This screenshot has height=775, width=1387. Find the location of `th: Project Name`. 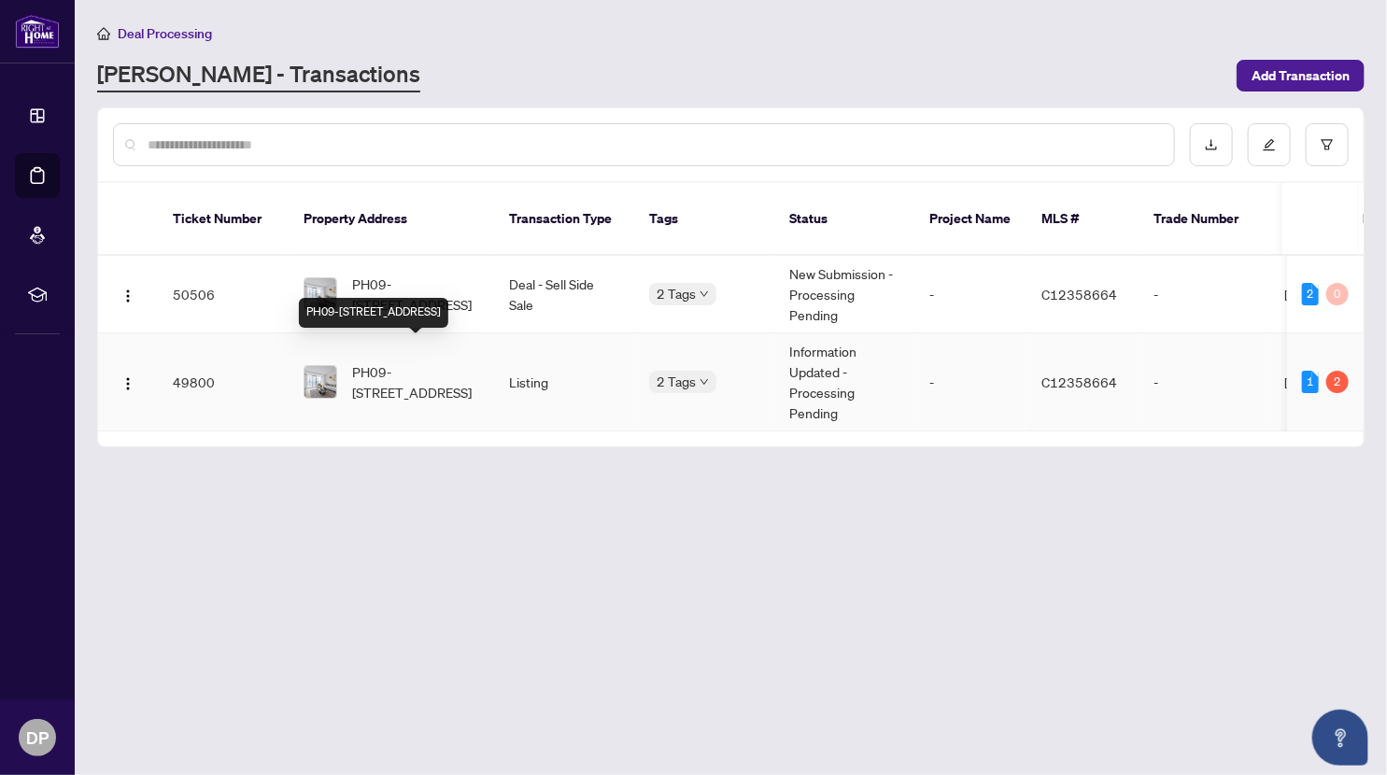

th: Project Name is located at coordinates (970, 219).